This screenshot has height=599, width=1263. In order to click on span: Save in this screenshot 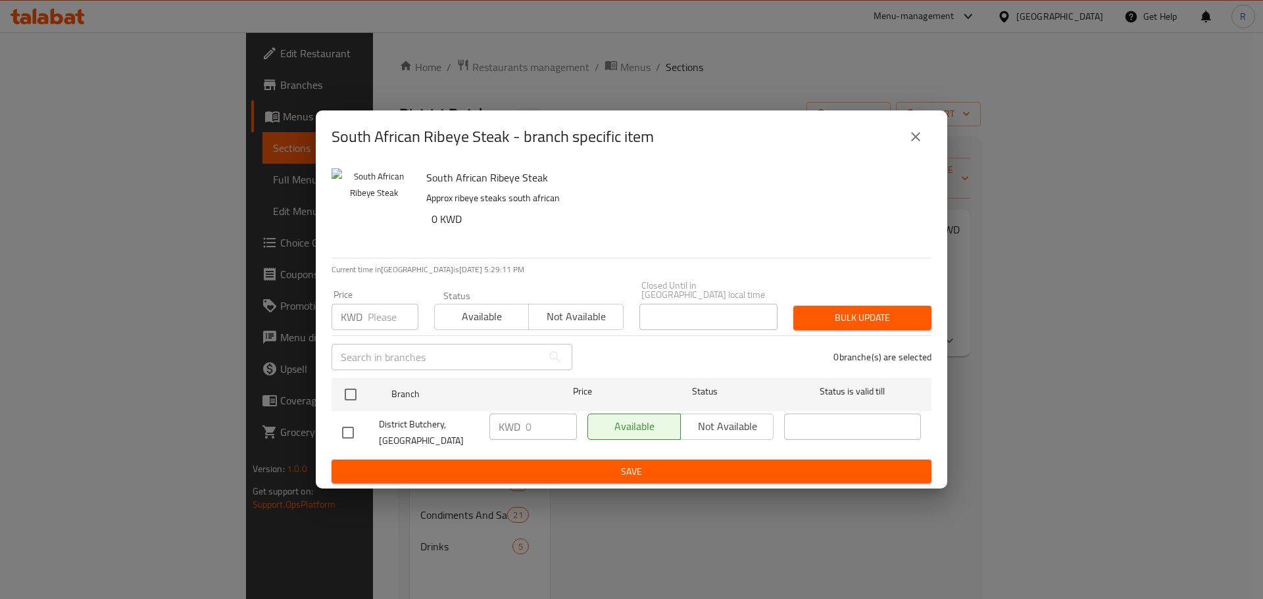, I will do `click(631, 472)`.